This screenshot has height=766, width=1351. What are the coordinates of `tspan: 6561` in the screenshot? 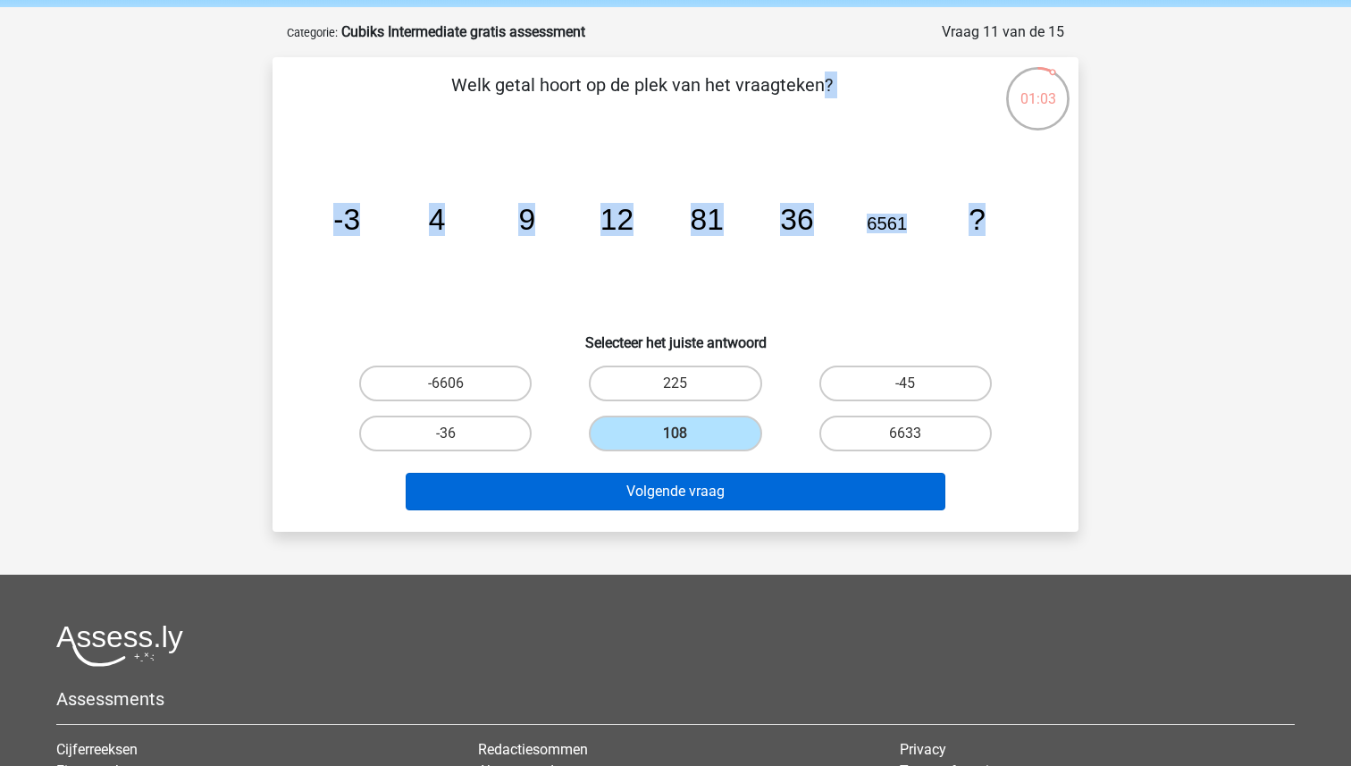 It's located at (886, 223).